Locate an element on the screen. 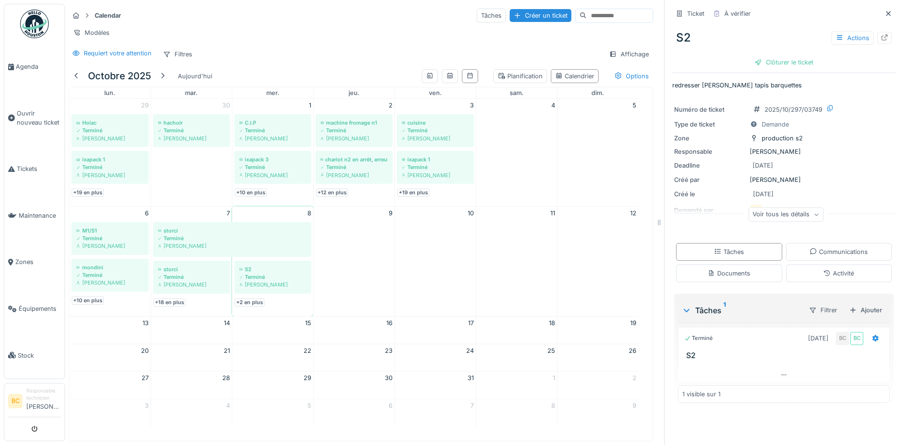  a: 21 octobre 2025 is located at coordinates (227, 351).